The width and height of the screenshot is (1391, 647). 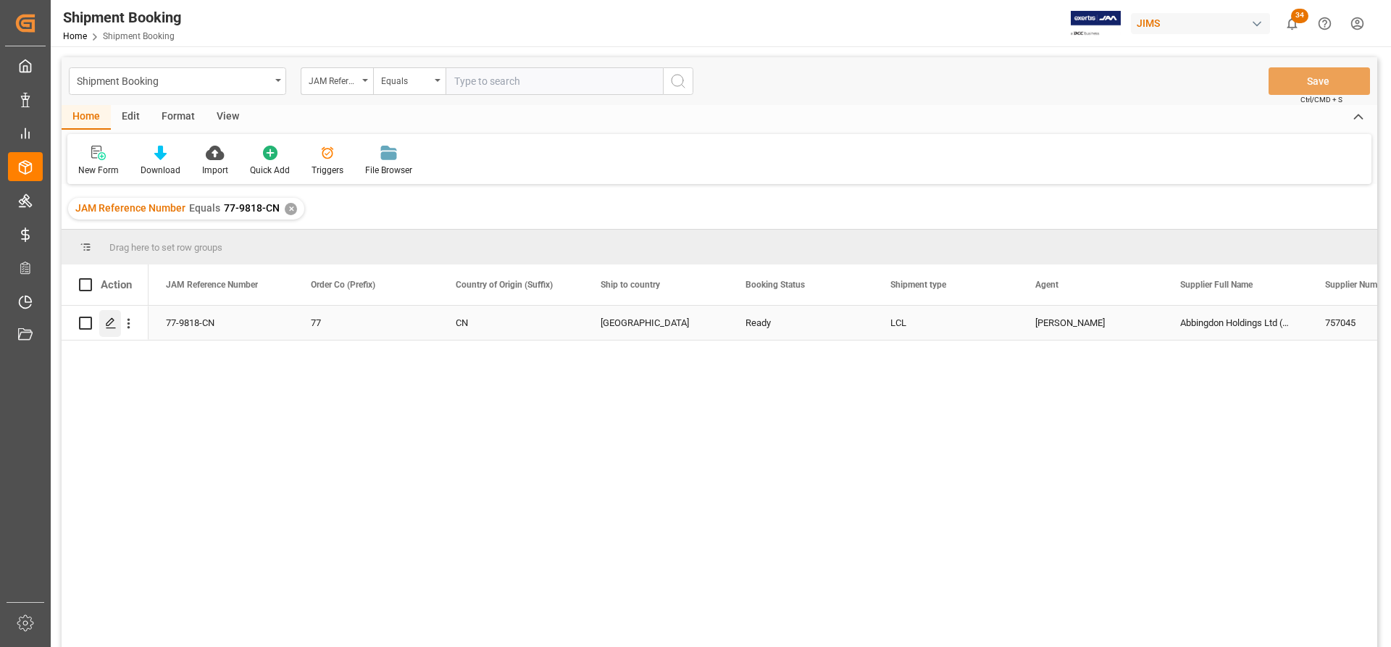 What do you see at coordinates (86, 117) in the screenshot?
I see `div: Home` at bounding box center [86, 117].